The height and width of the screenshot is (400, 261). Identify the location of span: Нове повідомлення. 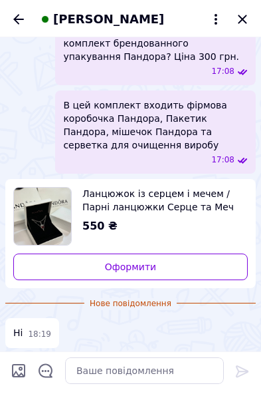
(130, 303).